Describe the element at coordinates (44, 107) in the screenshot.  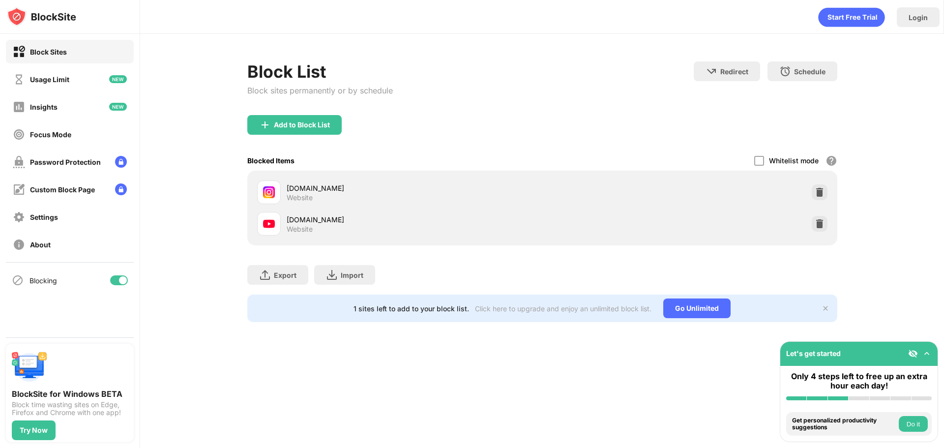
I see `div: Insights` at that location.